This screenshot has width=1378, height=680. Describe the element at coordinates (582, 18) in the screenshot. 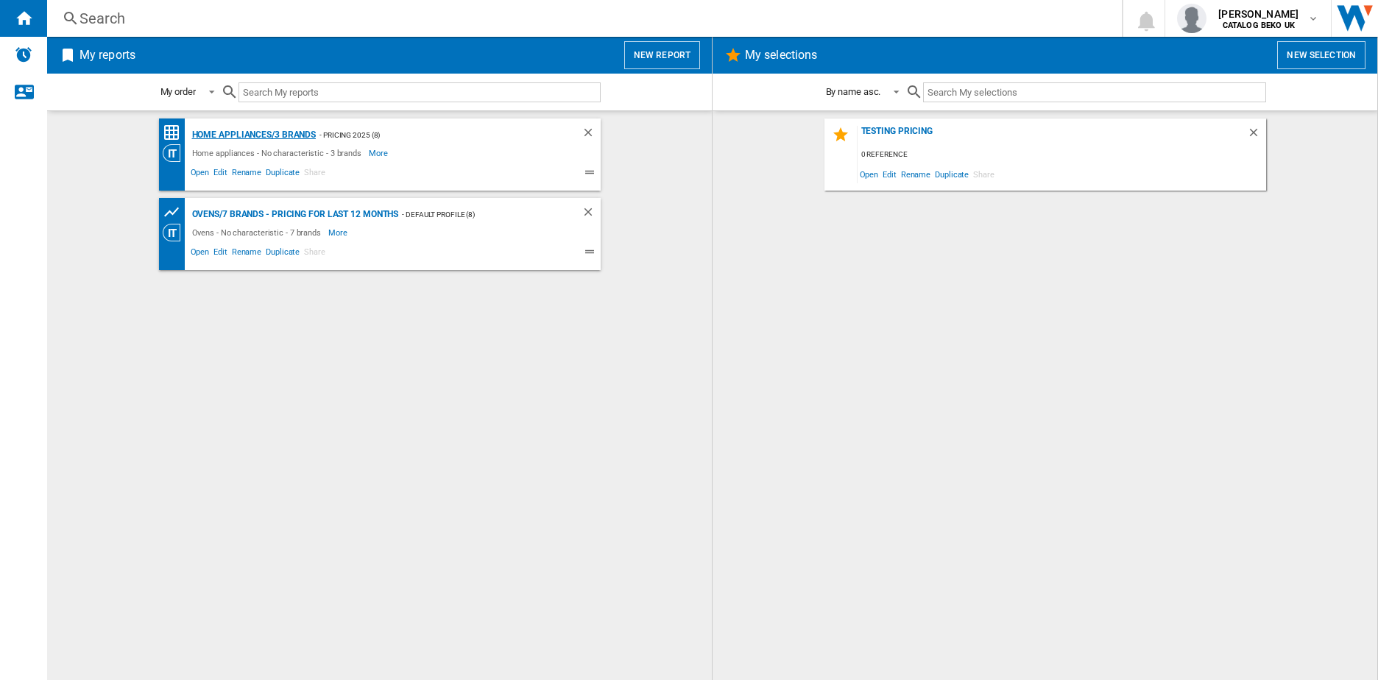

I see `div: Search` at that location.